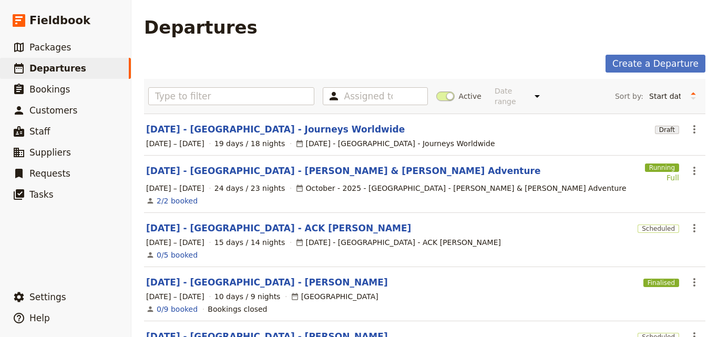 The width and height of the screenshot is (718, 337). I want to click on div: Full, so click(662, 178).